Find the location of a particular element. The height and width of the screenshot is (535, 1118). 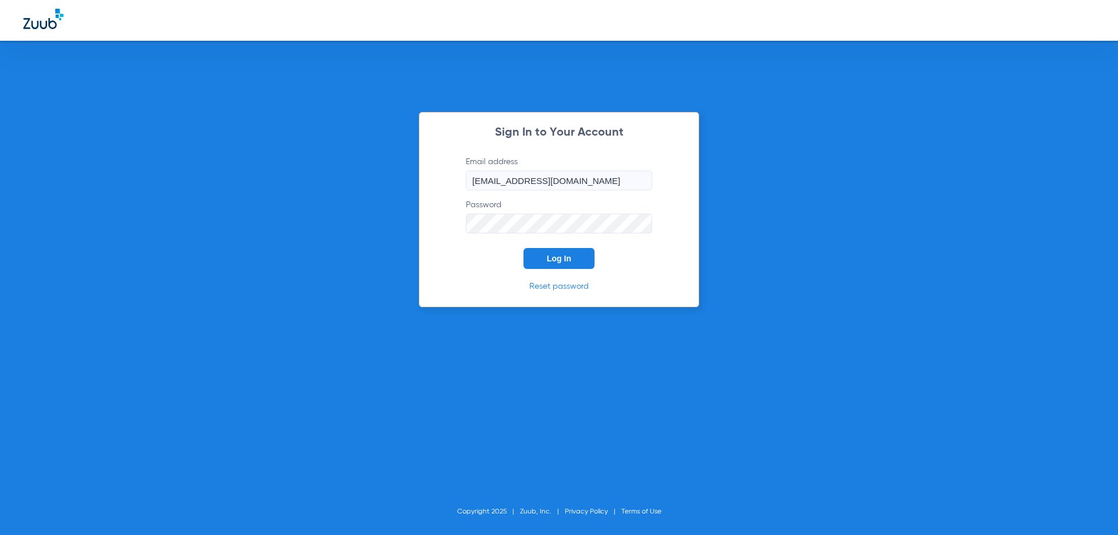

button: Log In is located at coordinates (559, 259).